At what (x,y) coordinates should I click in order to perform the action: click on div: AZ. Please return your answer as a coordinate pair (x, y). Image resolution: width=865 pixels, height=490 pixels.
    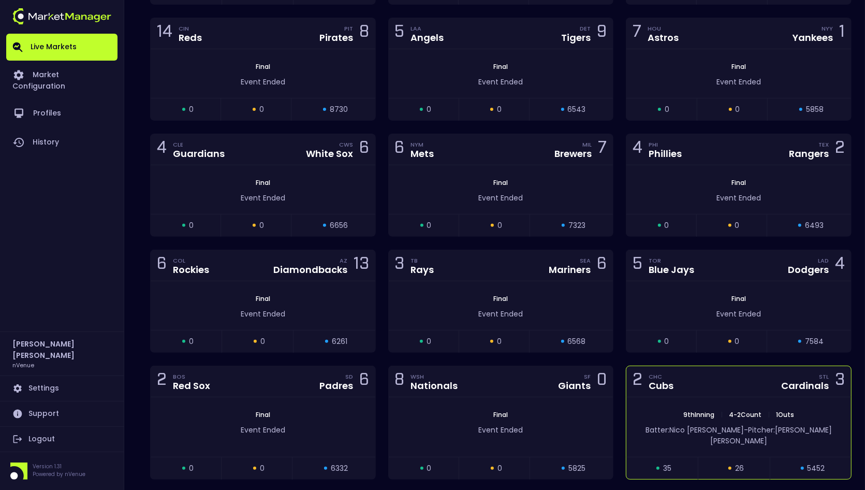
    Looking at the image, I should click on (343, 260).